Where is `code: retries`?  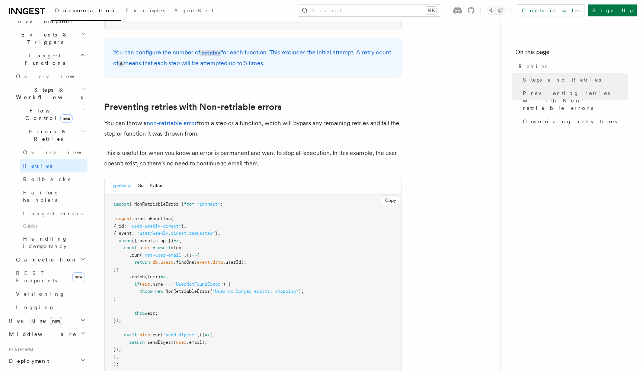
code: retries is located at coordinates (211, 53).